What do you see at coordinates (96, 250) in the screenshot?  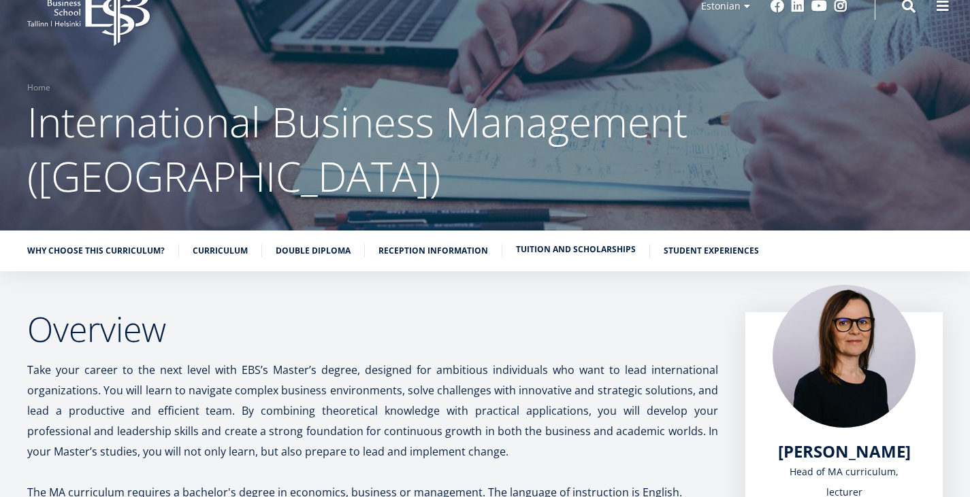 I see `font: Why choose this curriculum?` at bounding box center [96, 250].